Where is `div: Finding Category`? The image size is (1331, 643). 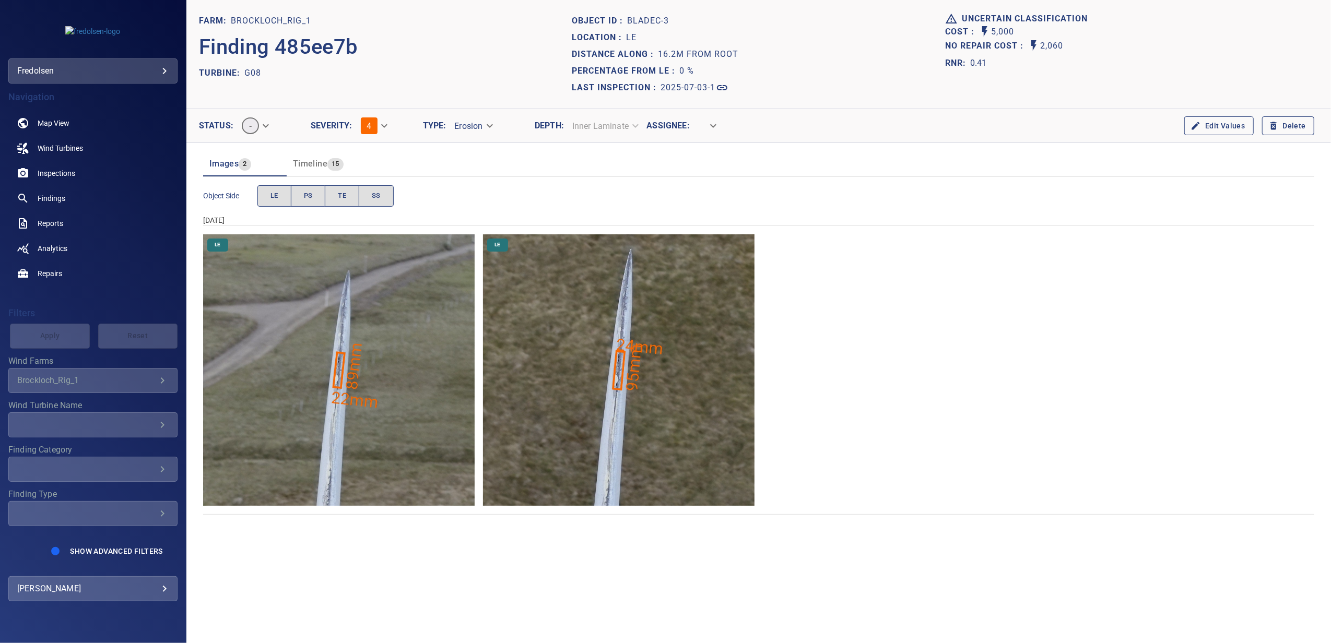
div: Finding Category is located at coordinates (93, 469).